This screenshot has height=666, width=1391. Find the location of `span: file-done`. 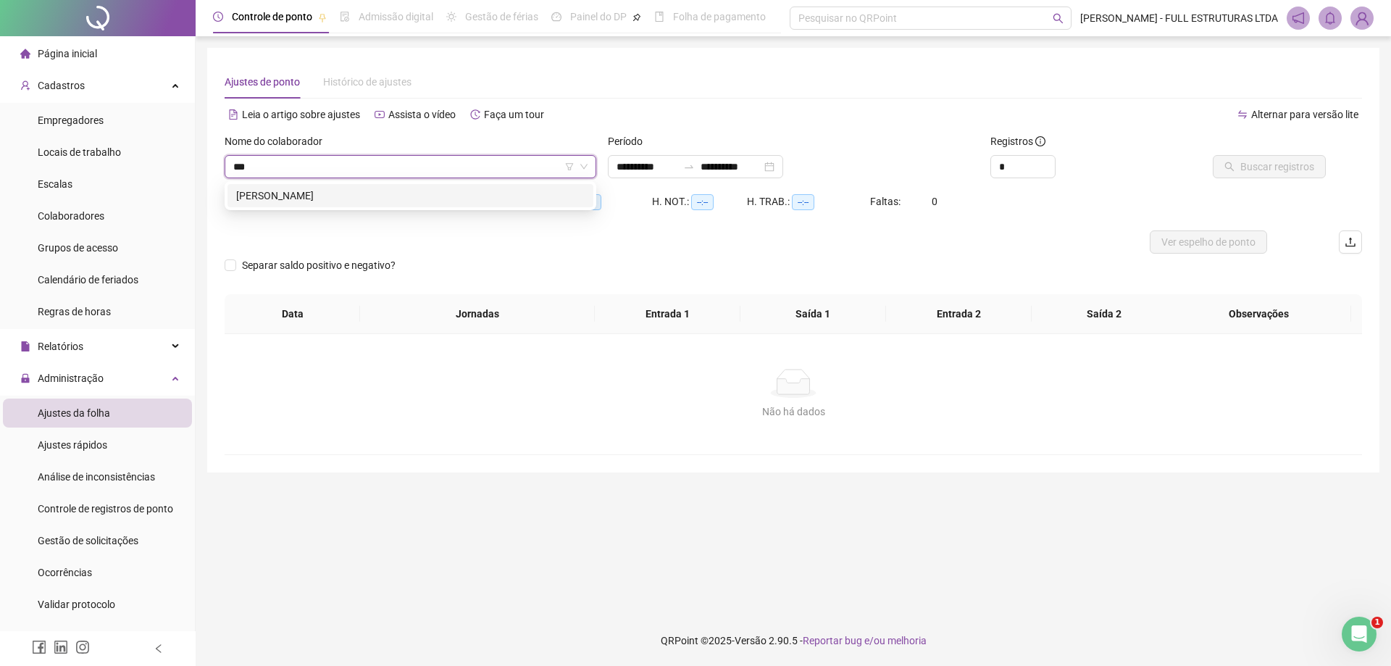

span: file-done is located at coordinates (345, 17).